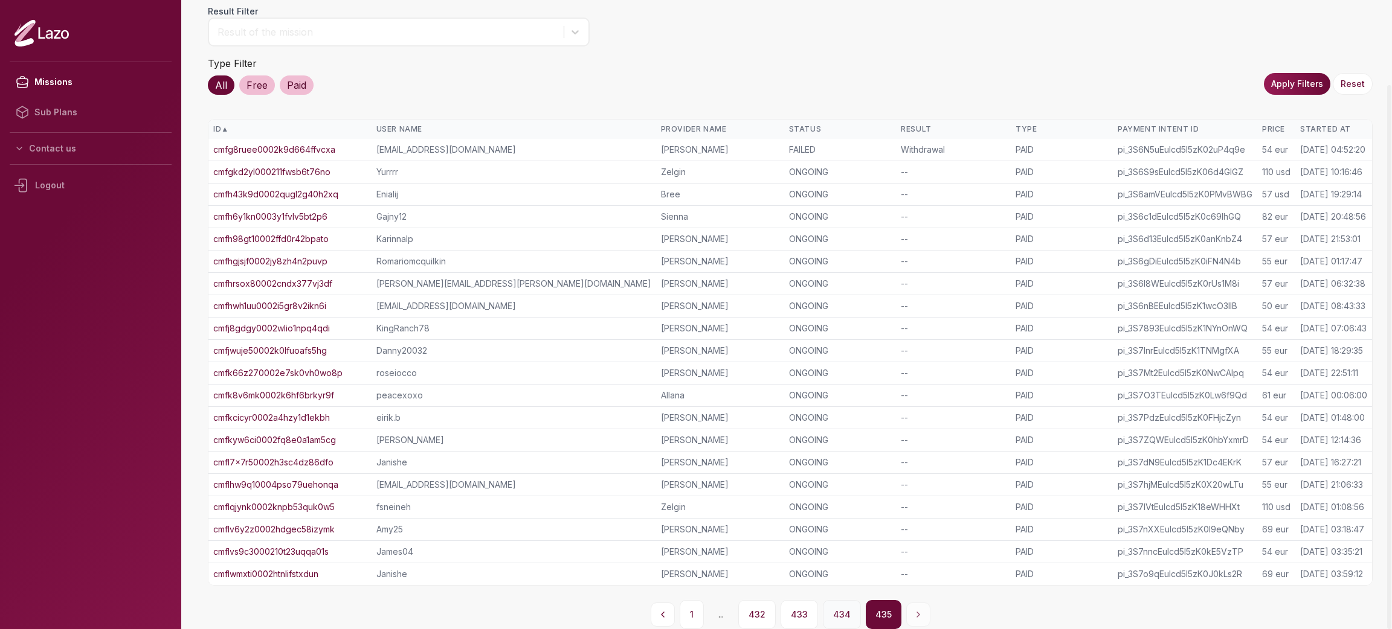  What do you see at coordinates (841, 615) in the screenshot?
I see `button: 434` at bounding box center [841, 615].